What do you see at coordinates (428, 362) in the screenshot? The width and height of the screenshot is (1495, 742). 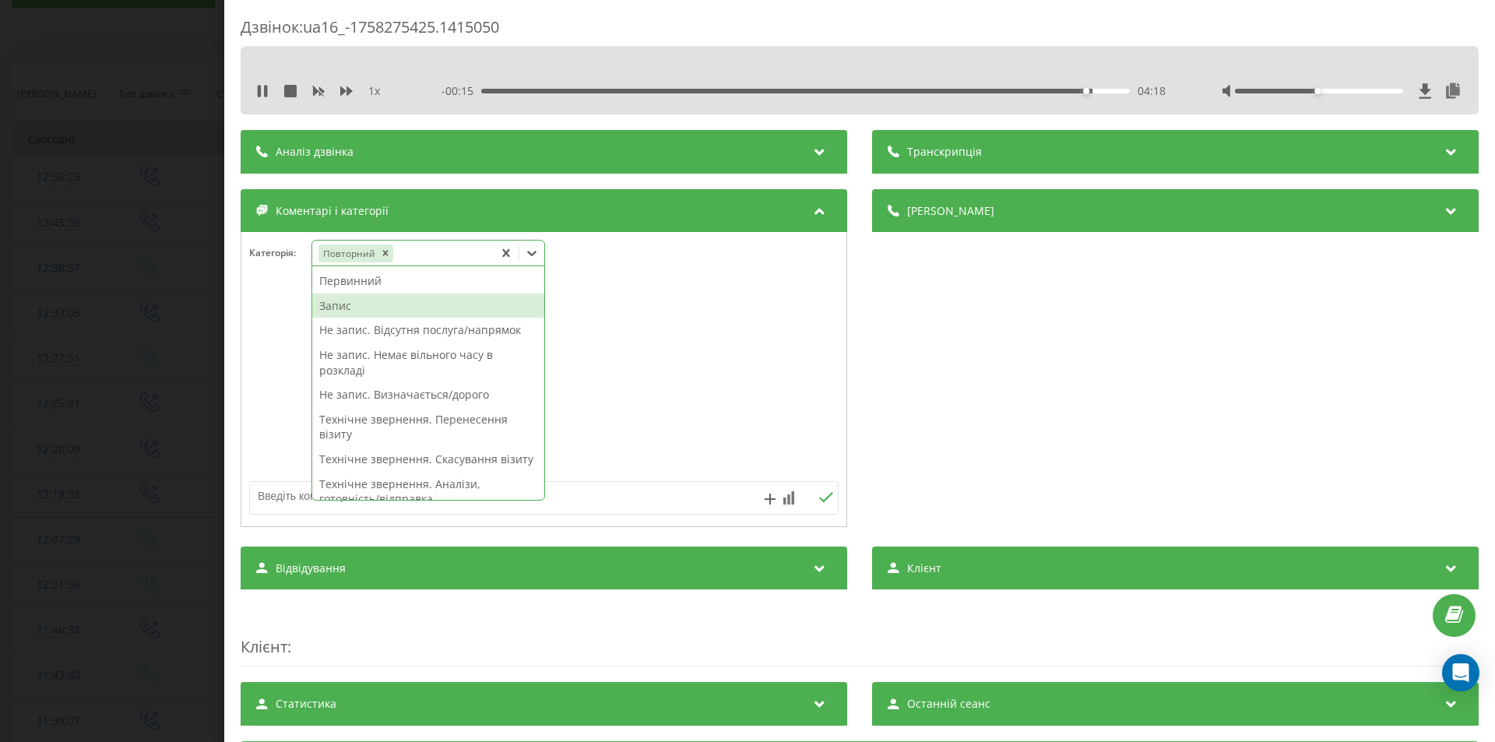 I see `div: Не запис. Немає вільного часу в розкладі` at bounding box center [428, 362].